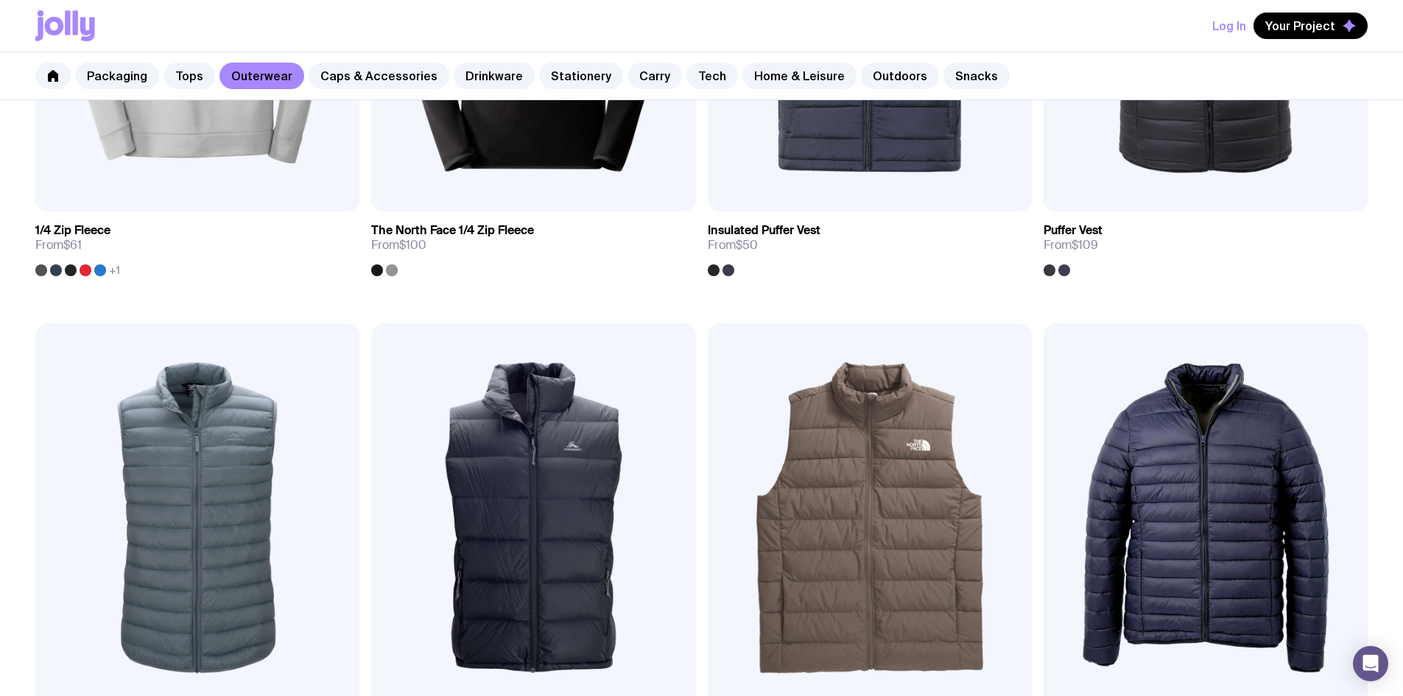  I want to click on a: Tech, so click(712, 76).